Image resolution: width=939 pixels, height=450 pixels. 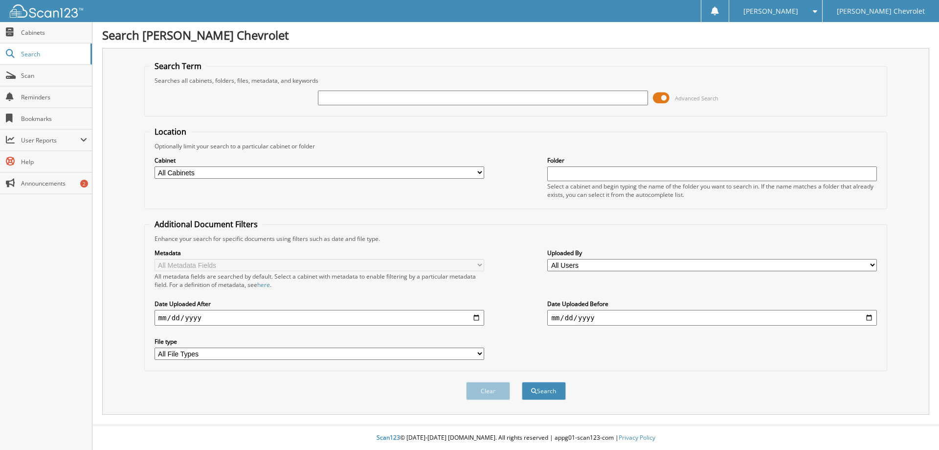 I want to click on span: Bookmarks, so click(x=54, y=118).